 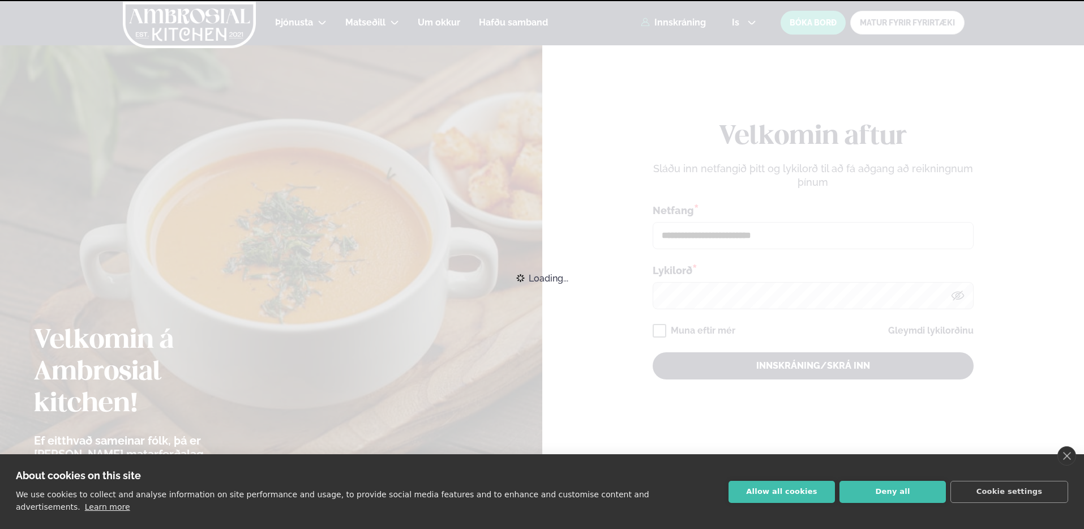 What do you see at coordinates (548, 278) in the screenshot?
I see `span: Loading...` at bounding box center [548, 278].